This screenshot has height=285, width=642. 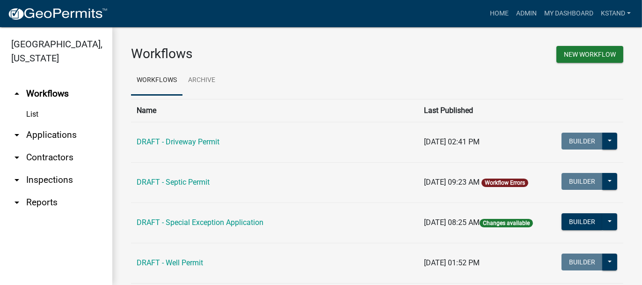 I want to click on a: My Dashboard, so click(x=569, y=14).